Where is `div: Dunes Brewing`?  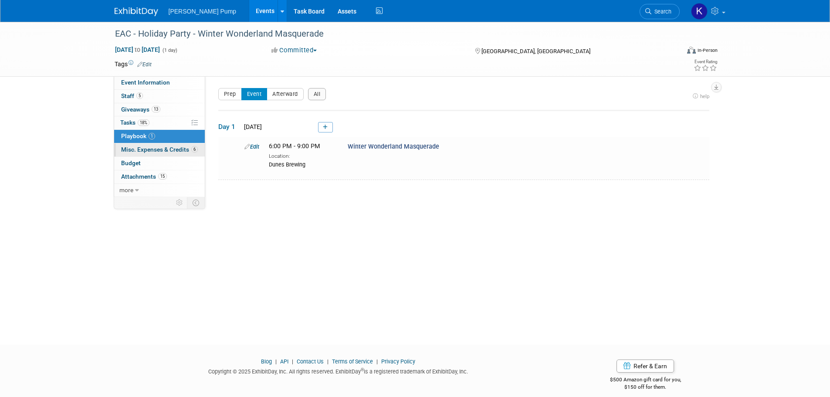
div: Dunes Brewing is located at coordinates (301, 164).